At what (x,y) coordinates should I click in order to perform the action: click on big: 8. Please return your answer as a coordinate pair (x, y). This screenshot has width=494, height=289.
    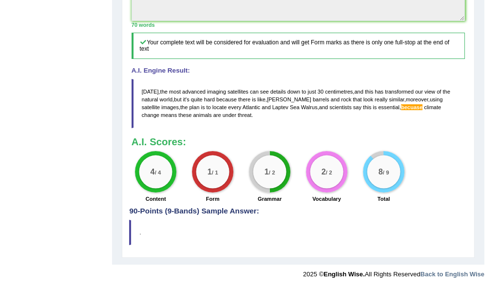
    Looking at the image, I should click on (380, 172).